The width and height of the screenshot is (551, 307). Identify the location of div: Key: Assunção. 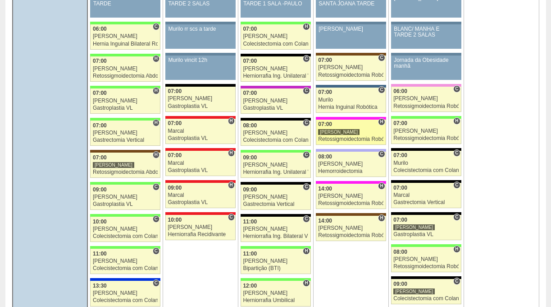
(201, 213).